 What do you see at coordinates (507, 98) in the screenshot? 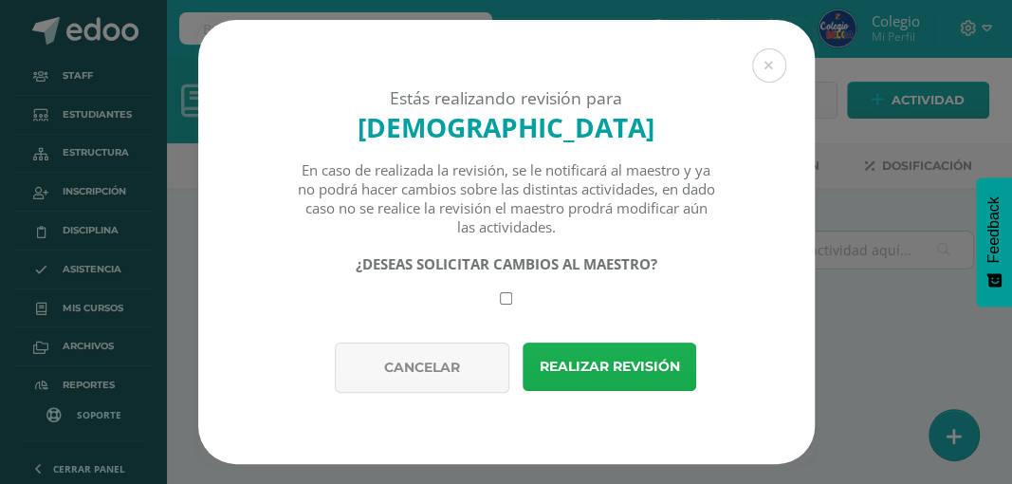
I see `div: Estás realizando revisión para` at bounding box center [507, 98].